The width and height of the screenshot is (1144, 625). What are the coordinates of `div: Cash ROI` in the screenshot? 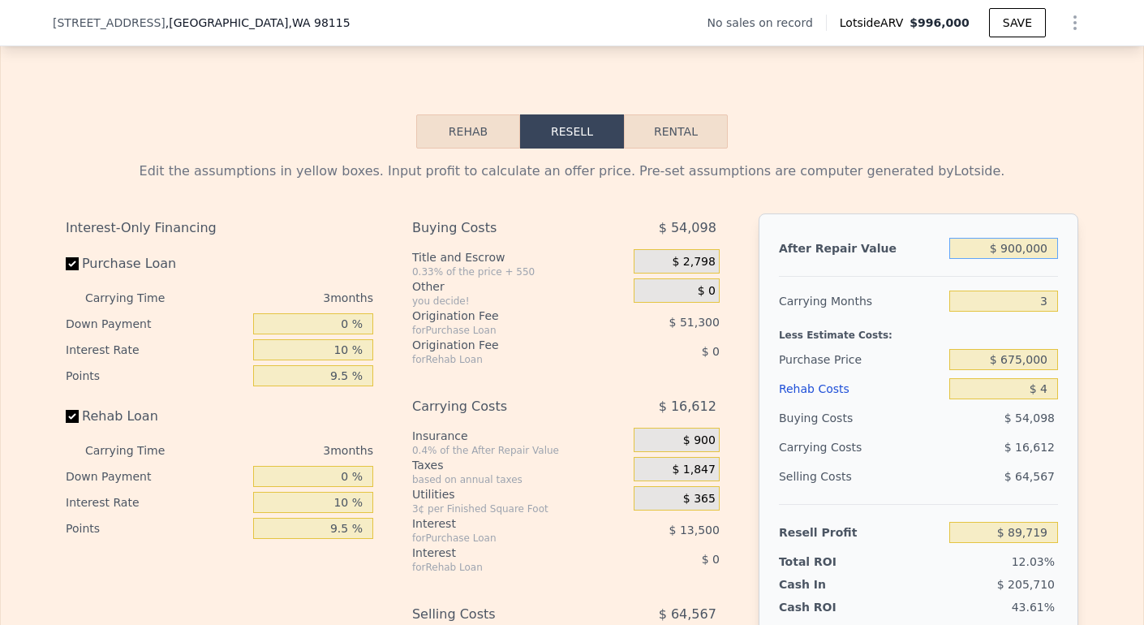 It's located at (837, 607).